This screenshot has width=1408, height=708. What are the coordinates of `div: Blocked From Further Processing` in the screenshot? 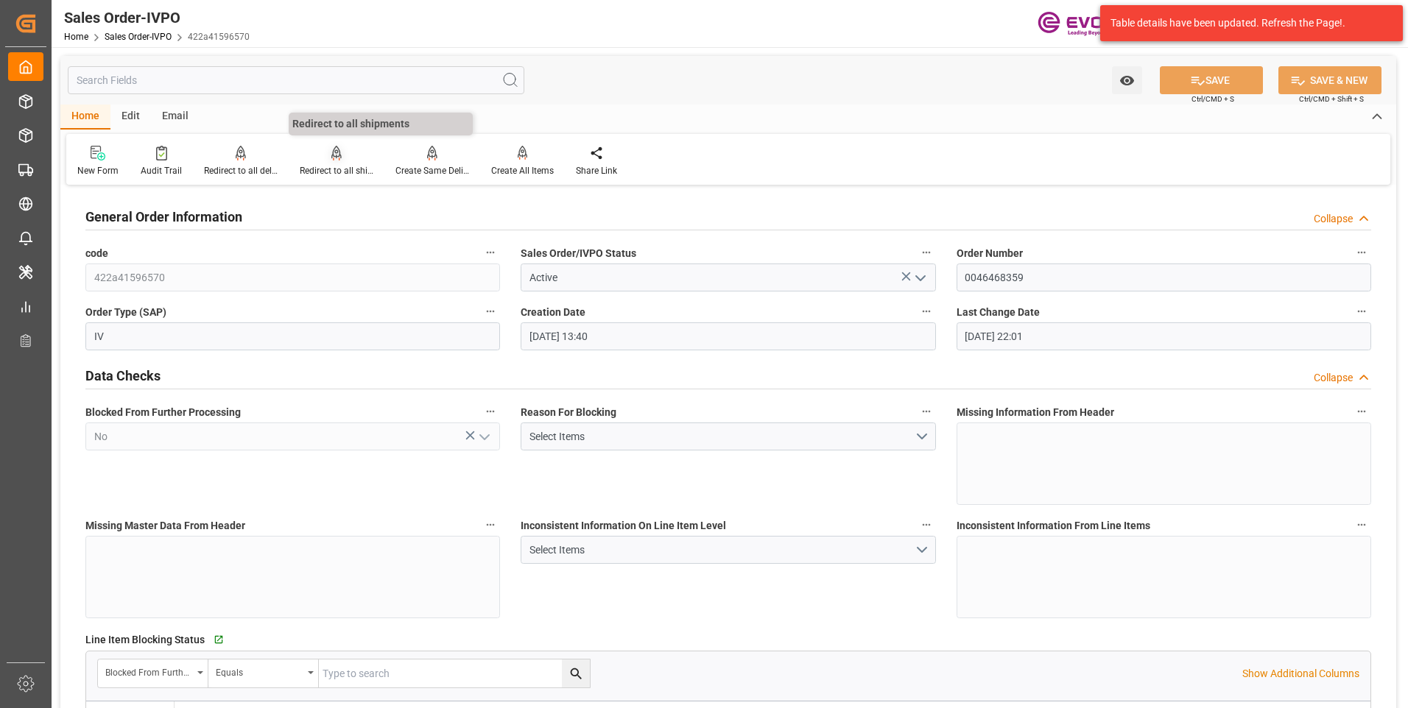 It's located at (149, 671).